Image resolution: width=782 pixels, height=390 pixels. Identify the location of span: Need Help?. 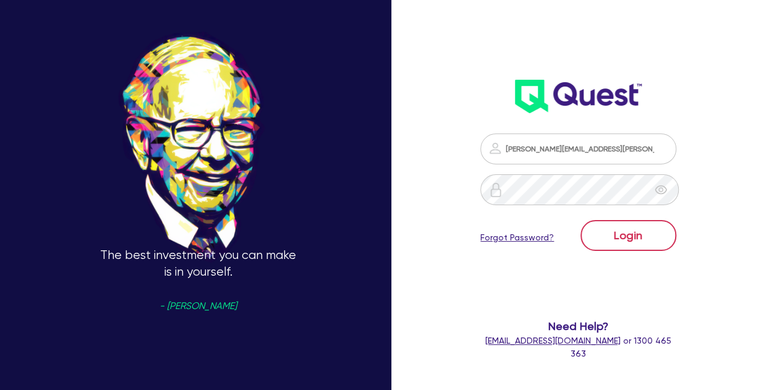
(578, 326).